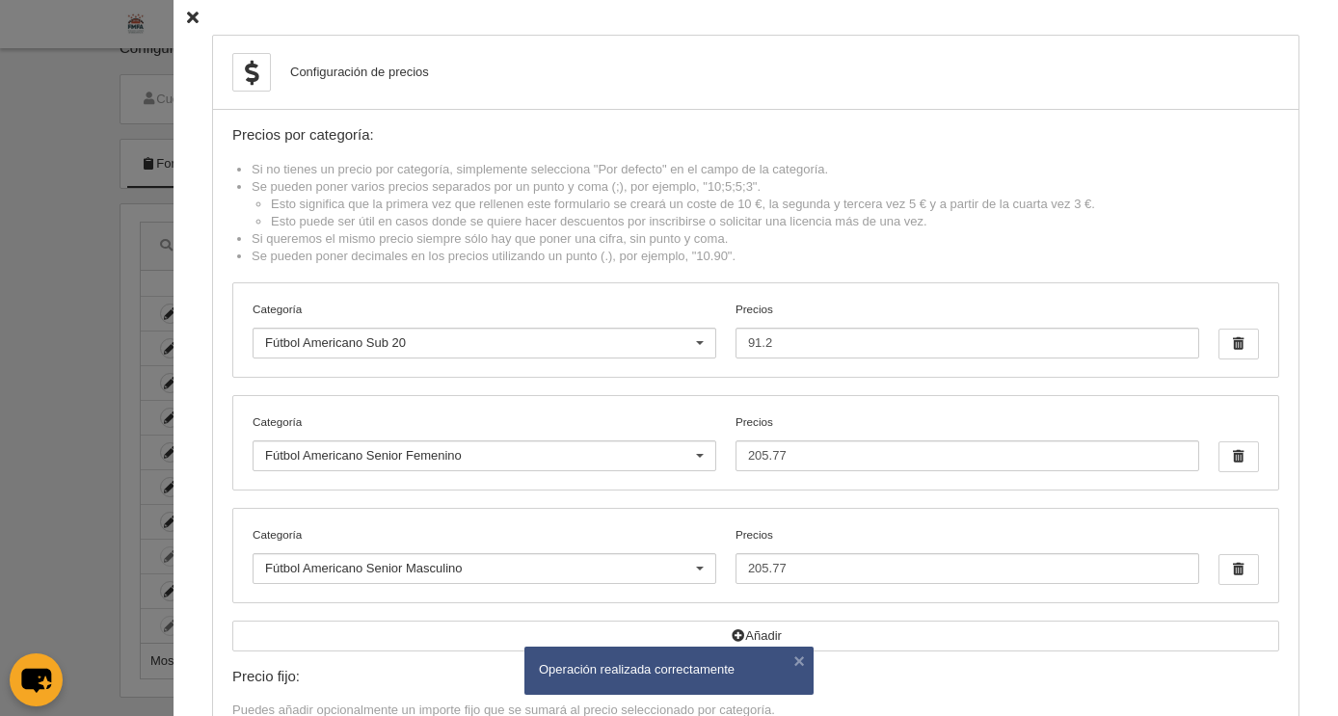  What do you see at coordinates (756, 636) in the screenshot?
I see `button: Añadir` at bounding box center [756, 636].